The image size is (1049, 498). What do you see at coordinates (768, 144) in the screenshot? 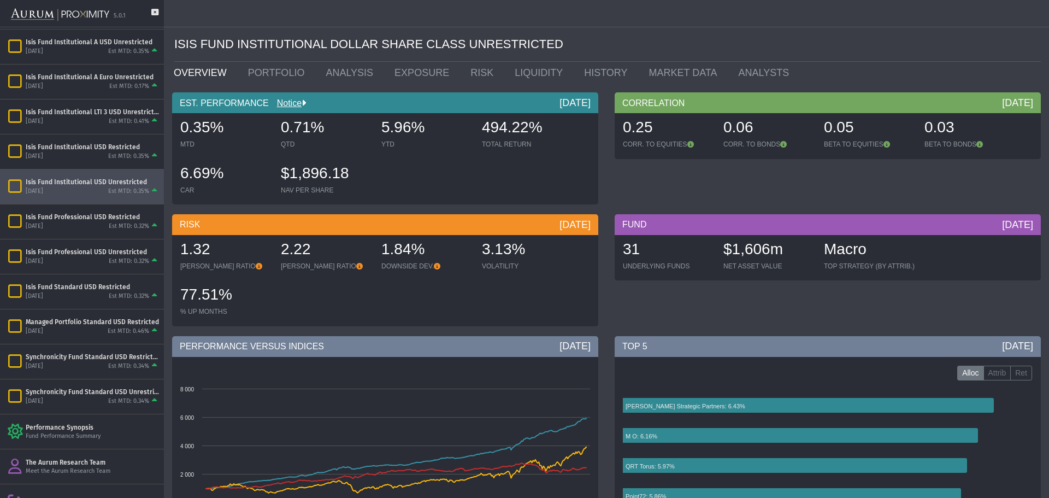
I see `div: CORR. TO BONDS` at bounding box center [768, 144].